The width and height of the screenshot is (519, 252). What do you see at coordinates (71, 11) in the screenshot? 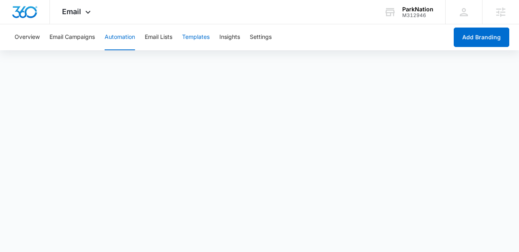
I see `span: Email` at bounding box center [71, 11].